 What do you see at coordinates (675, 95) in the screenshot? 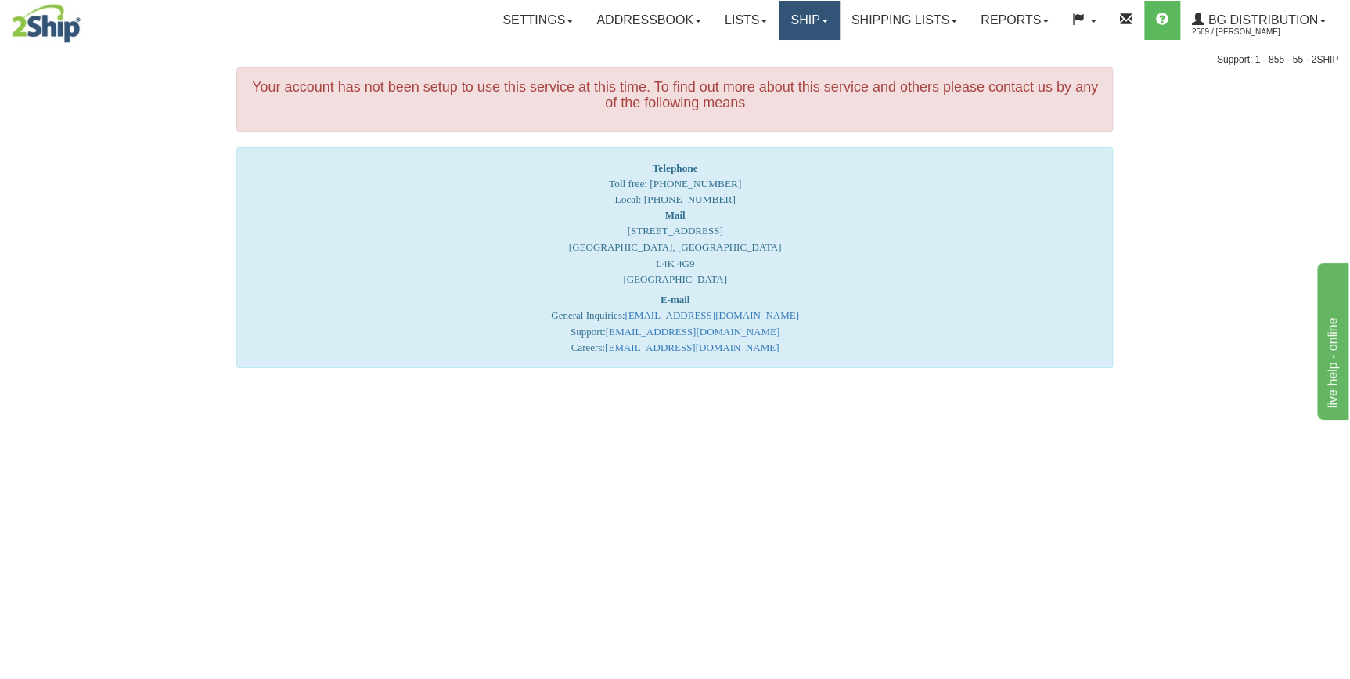
I see `h4: Your account has not been setup to use this service at this time. To find out more about this ser...` at bounding box center [675, 95].